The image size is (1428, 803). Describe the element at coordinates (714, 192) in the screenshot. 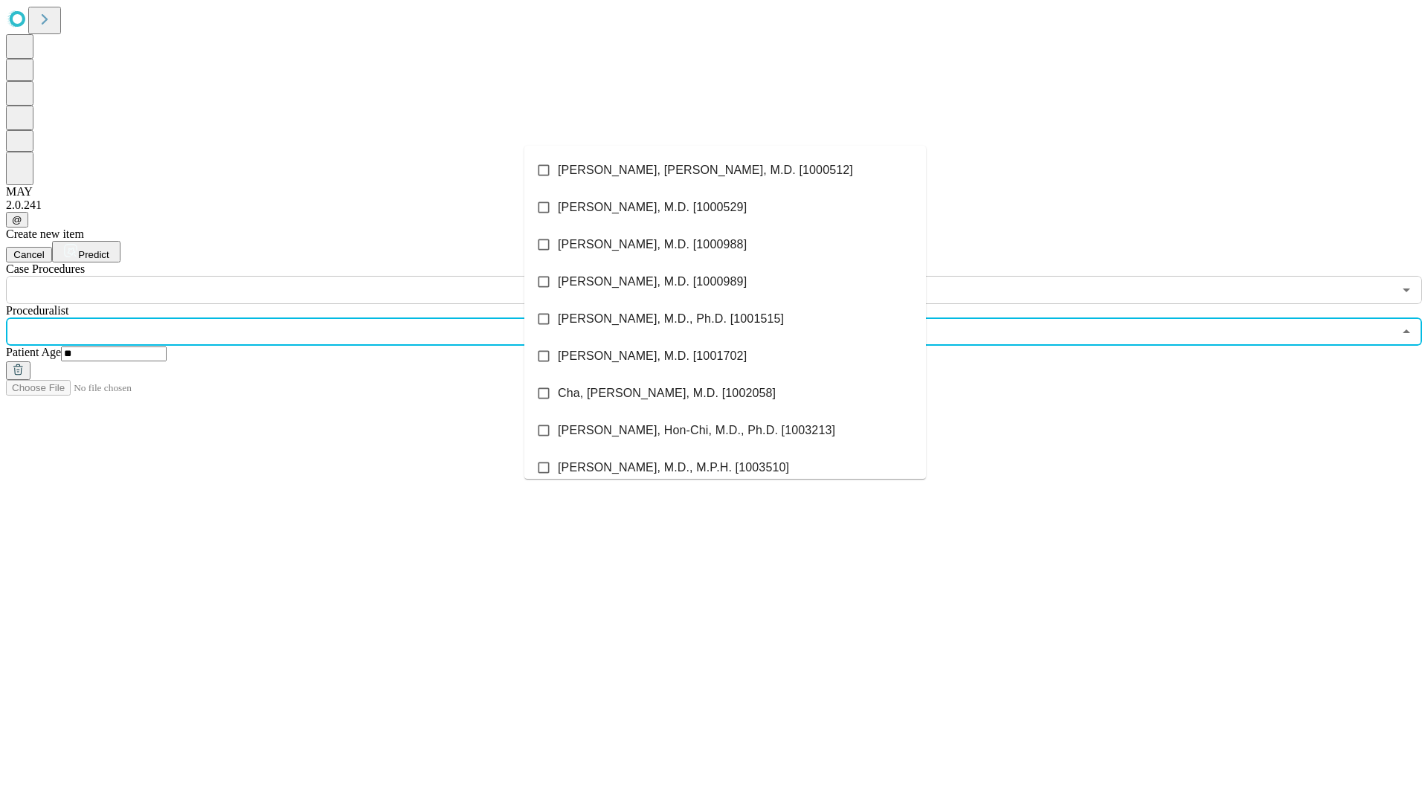

I see `div: MAY` at that location.